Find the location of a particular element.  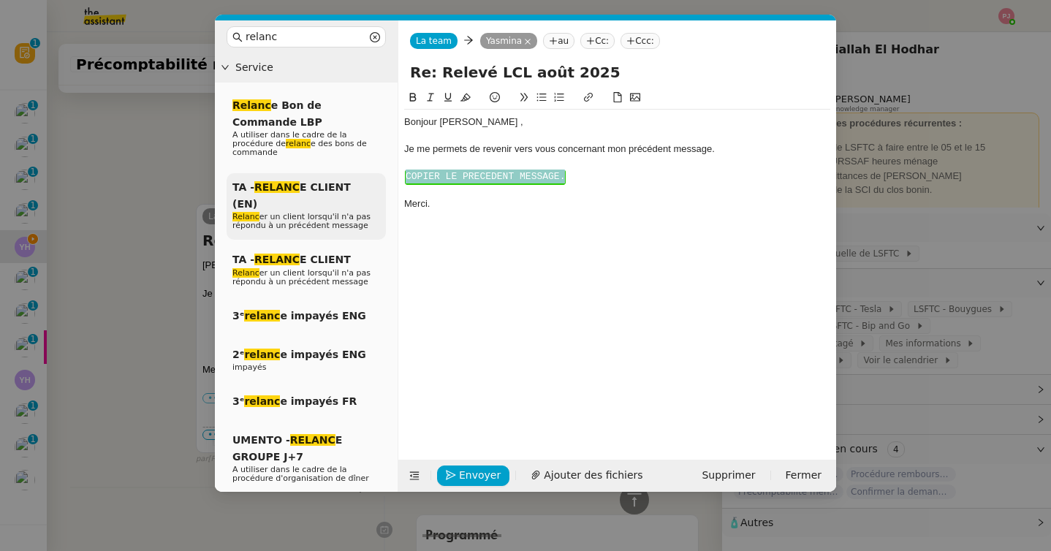

span: impayés is located at coordinates (249, 367).